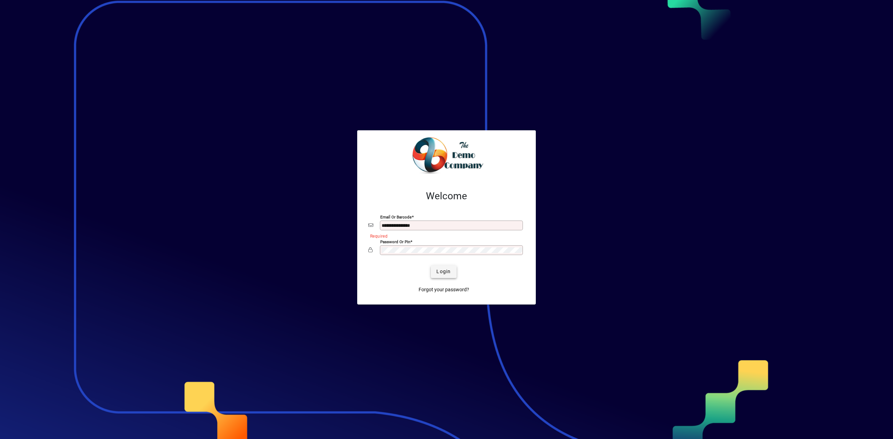 This screenshot has width=893, height=439. I want to click on span: Login, so click(443, 272).